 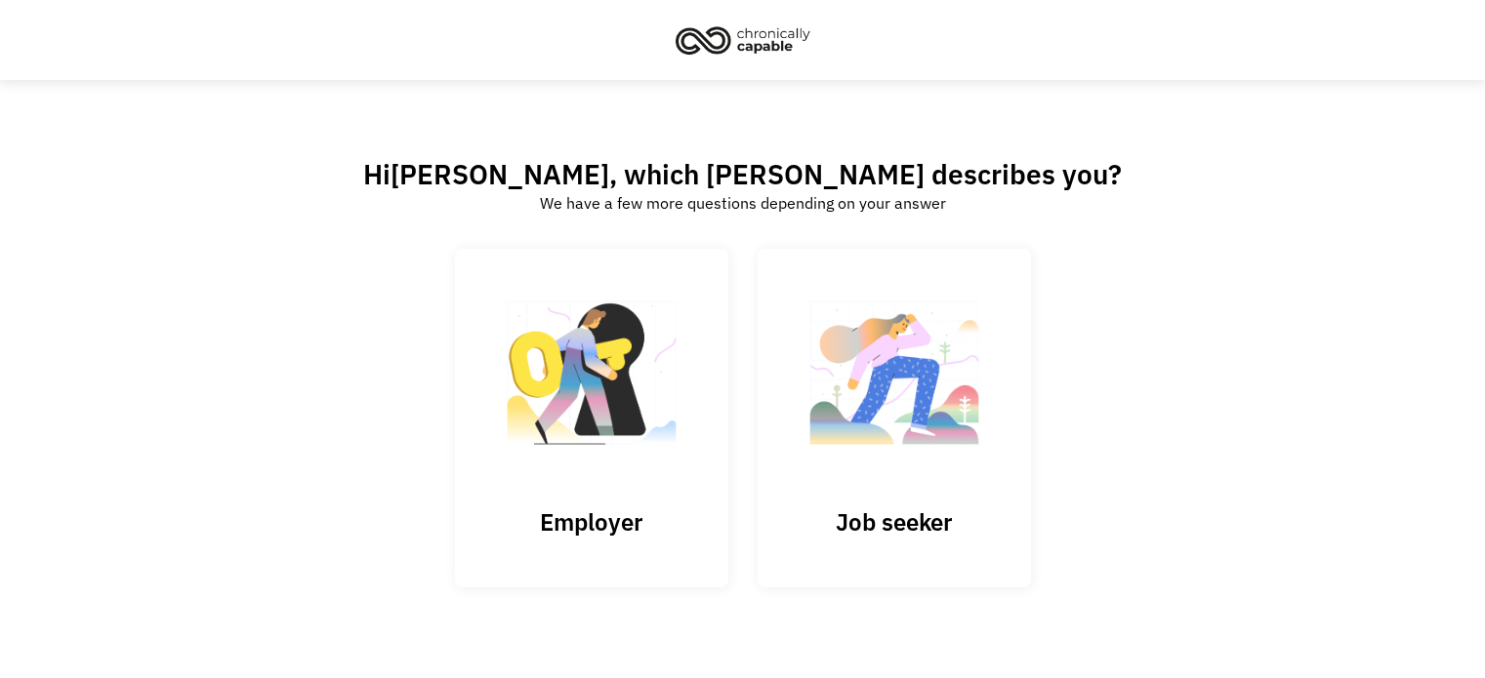 What do you see at coordinates (894, 522) in the screenshot?
I see `h3: Job seeker` at bounding box center [894, 522].